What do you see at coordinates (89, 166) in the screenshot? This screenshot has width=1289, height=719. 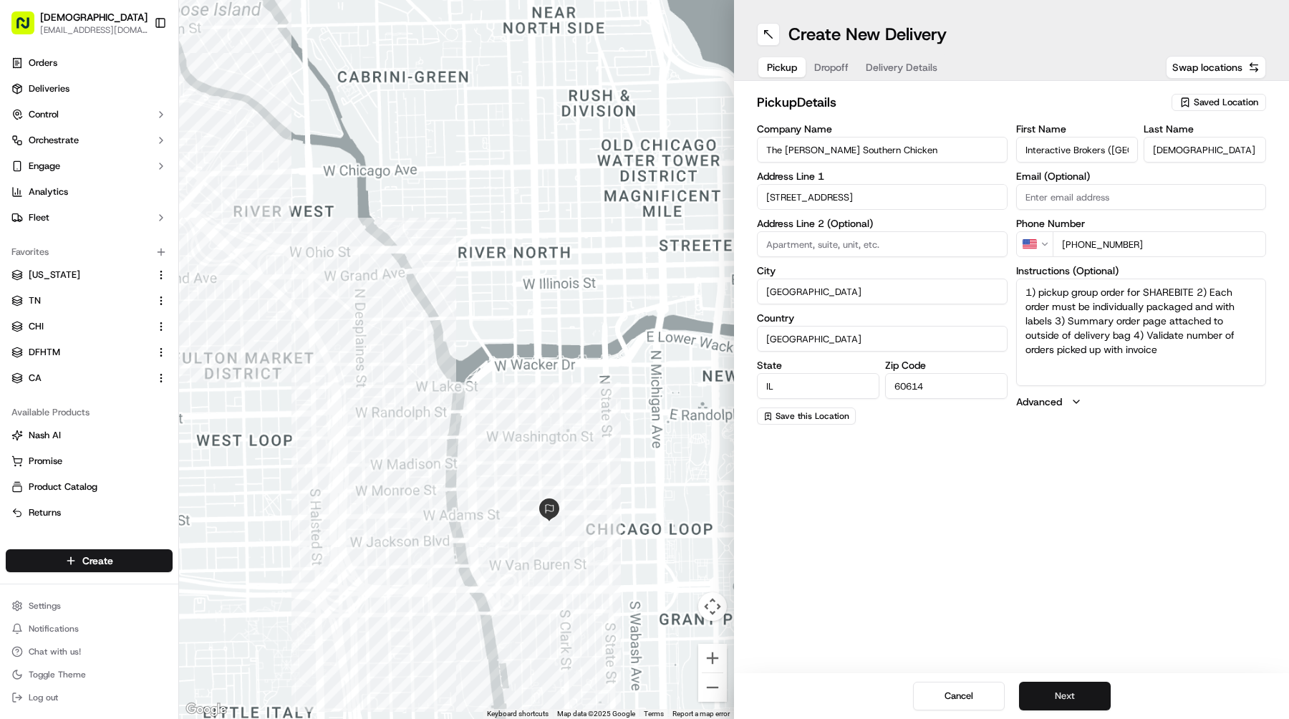 I see `button: Engage` at bounding box center [89, 166].